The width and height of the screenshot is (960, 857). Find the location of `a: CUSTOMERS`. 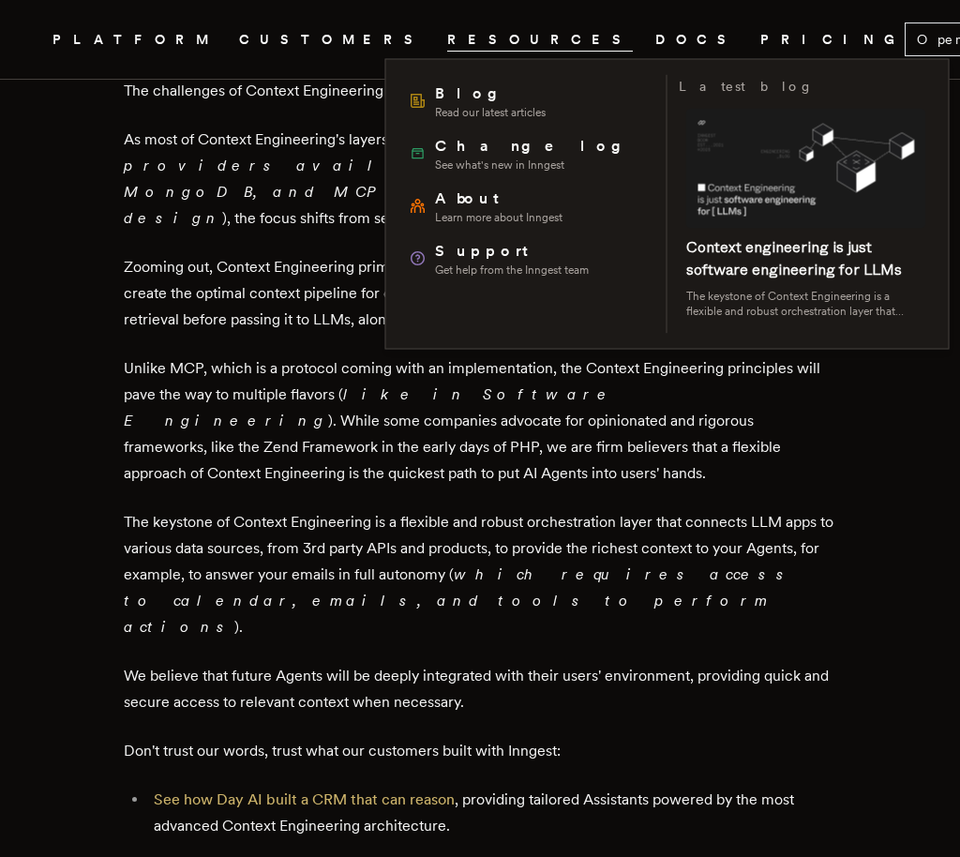

a: CUSTOMERS is located at coordinates (332, 39).